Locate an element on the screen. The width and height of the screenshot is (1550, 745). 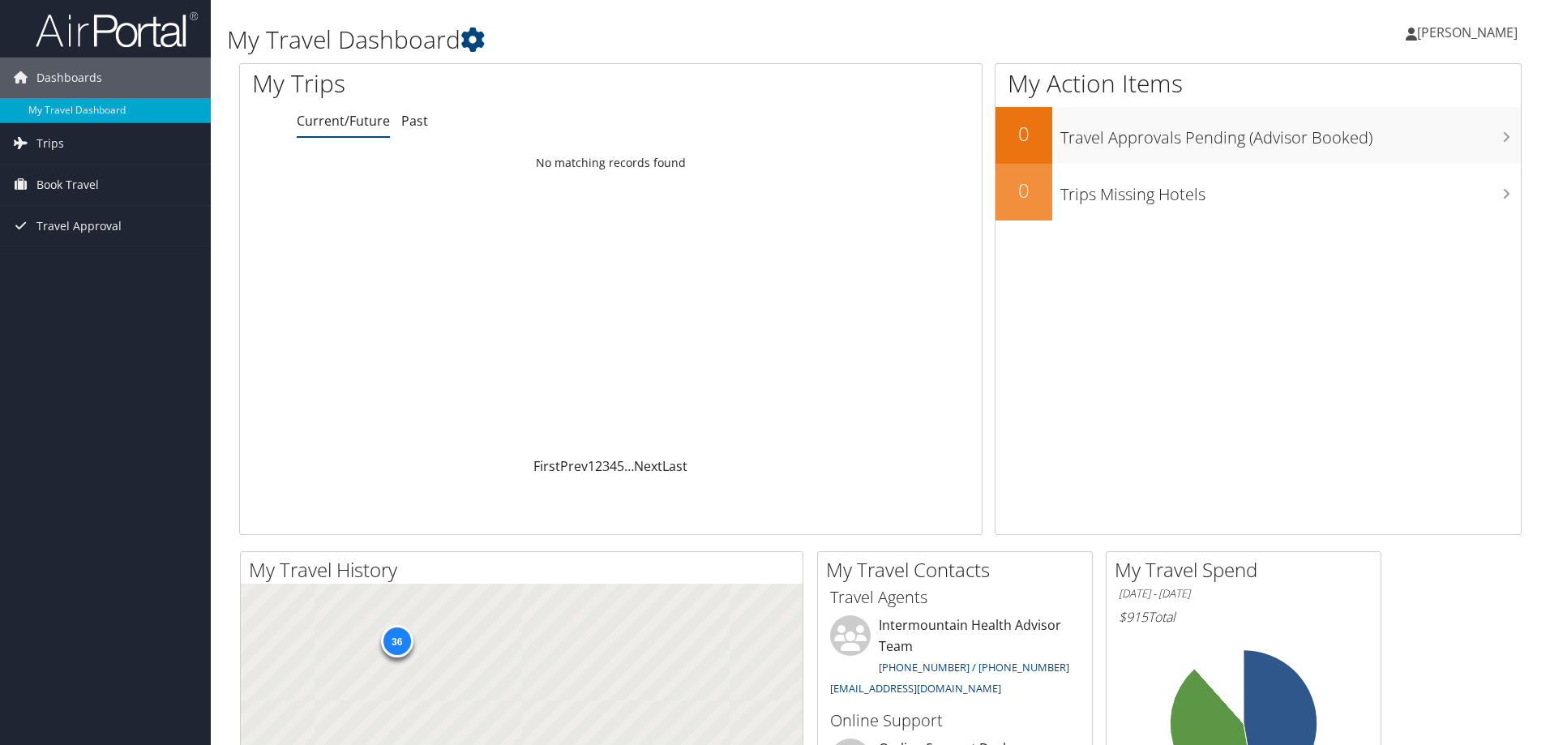
a: Prev is located at coordinates (574, 466).